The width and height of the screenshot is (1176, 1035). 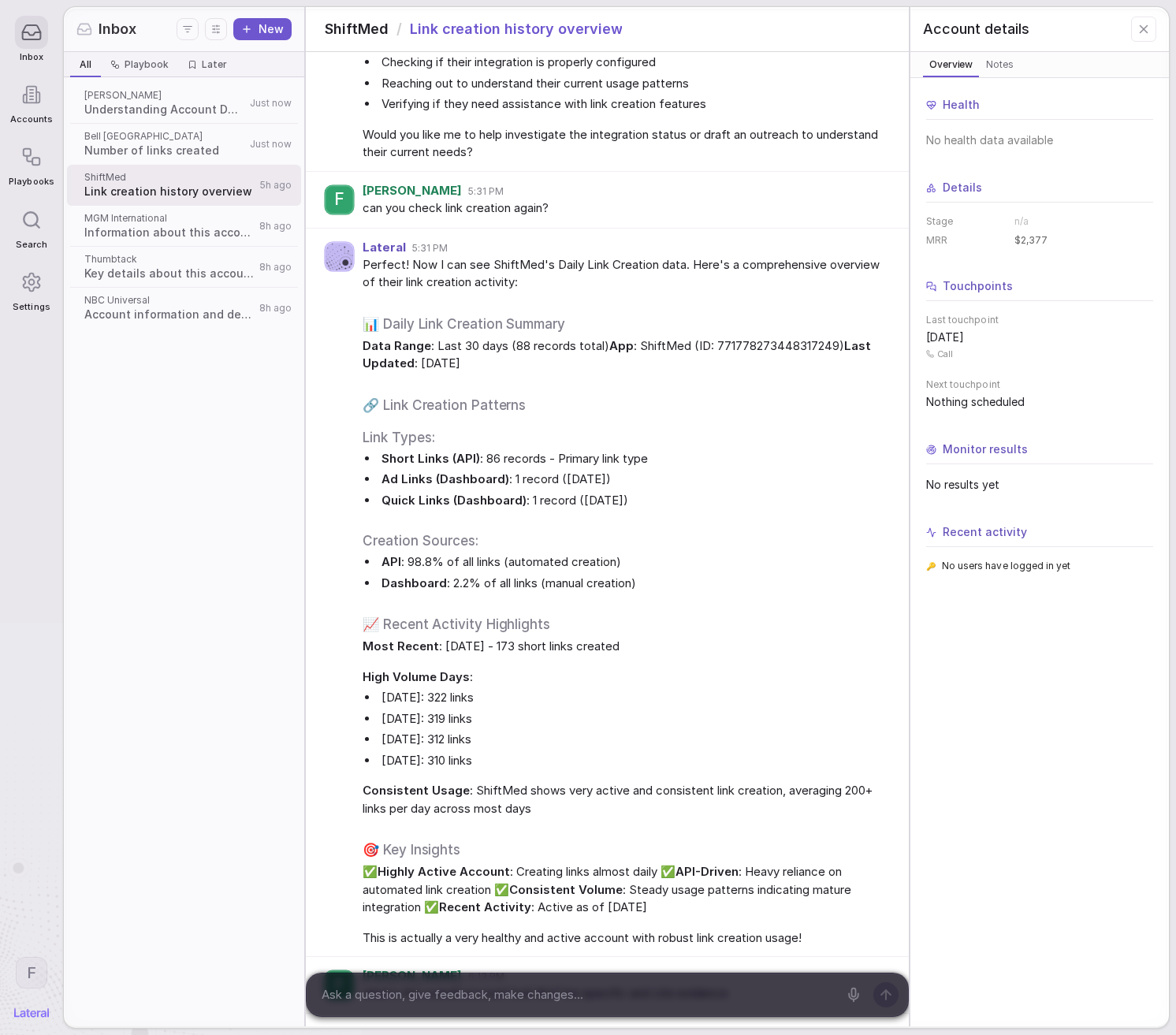 What do you see at coordinates (86, 65) in the screenshot?
I see `span: All` at bounding box center [86, 65].